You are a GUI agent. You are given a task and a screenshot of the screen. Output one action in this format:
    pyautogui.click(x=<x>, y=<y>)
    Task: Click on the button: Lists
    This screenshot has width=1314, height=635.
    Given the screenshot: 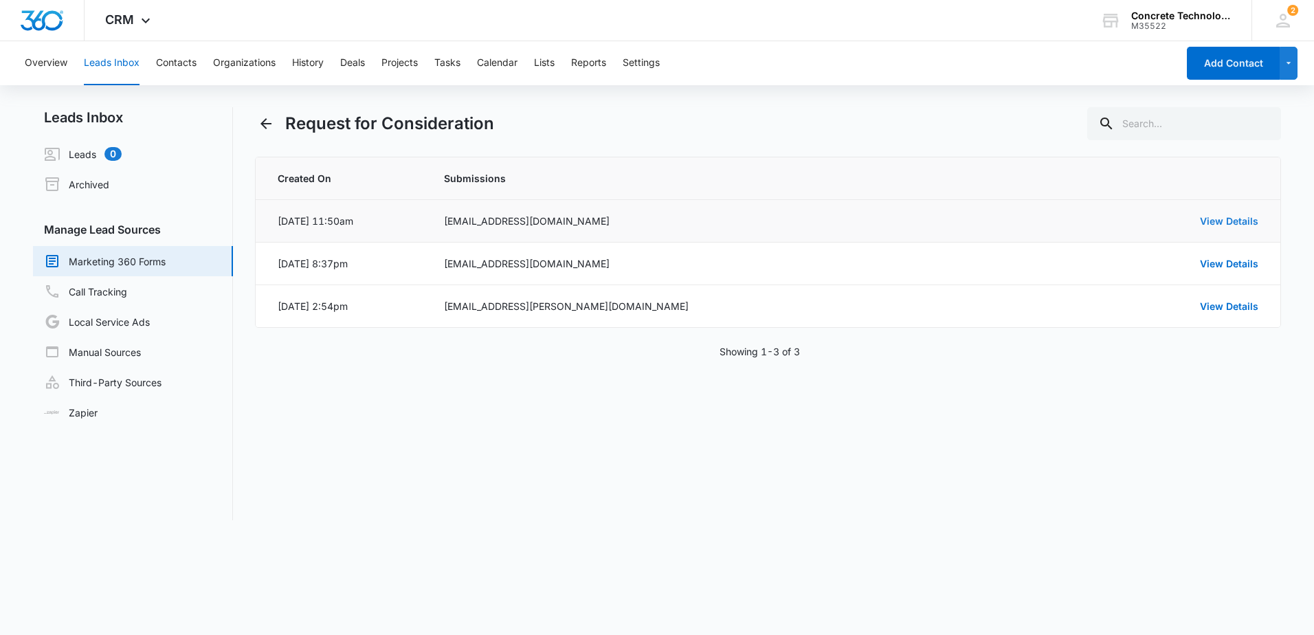 What is the action you would take?
    pyautogui.click(x=544, y=63)
    